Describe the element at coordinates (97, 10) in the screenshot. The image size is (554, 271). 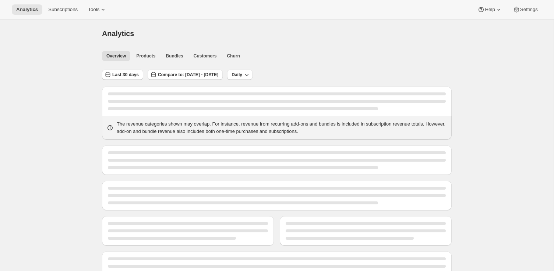
I see `button: Tools` at that location.